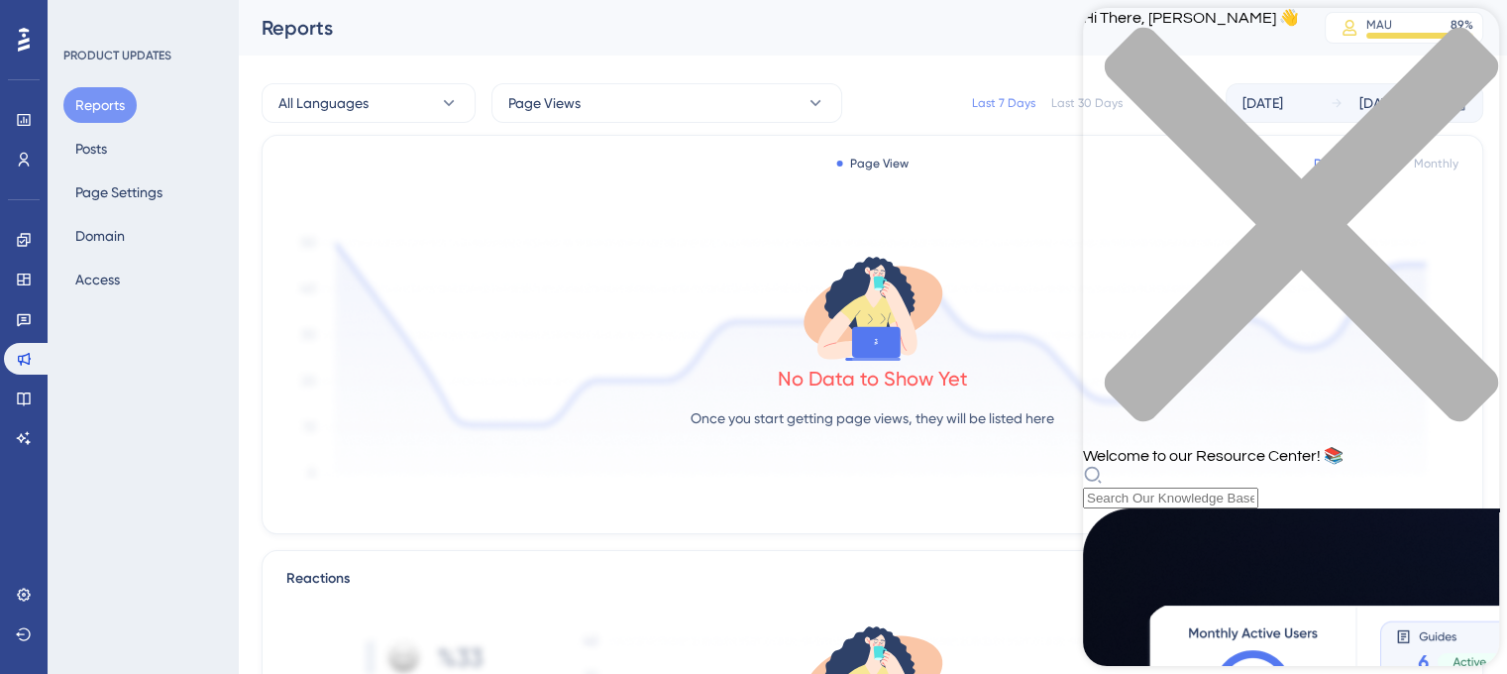  What do you see at coordinates (24, 30) in the screenshot?
I see `img: launcher-image-alternative-text` at bounding box center [24, 30].